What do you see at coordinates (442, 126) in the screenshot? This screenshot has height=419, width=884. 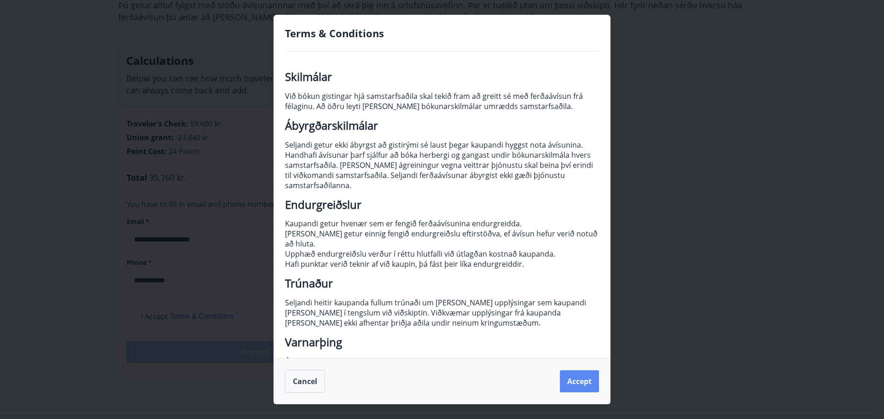 I see `h2: Ábyrgðarskilmálar` at bounding box center [442, 126].